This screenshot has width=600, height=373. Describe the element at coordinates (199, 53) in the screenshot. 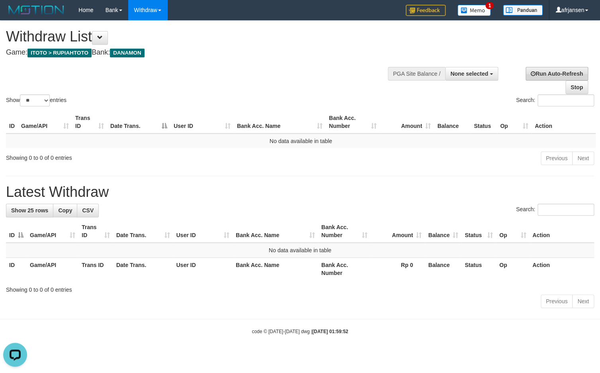

I see `h4: Game: Bank:` at that location.